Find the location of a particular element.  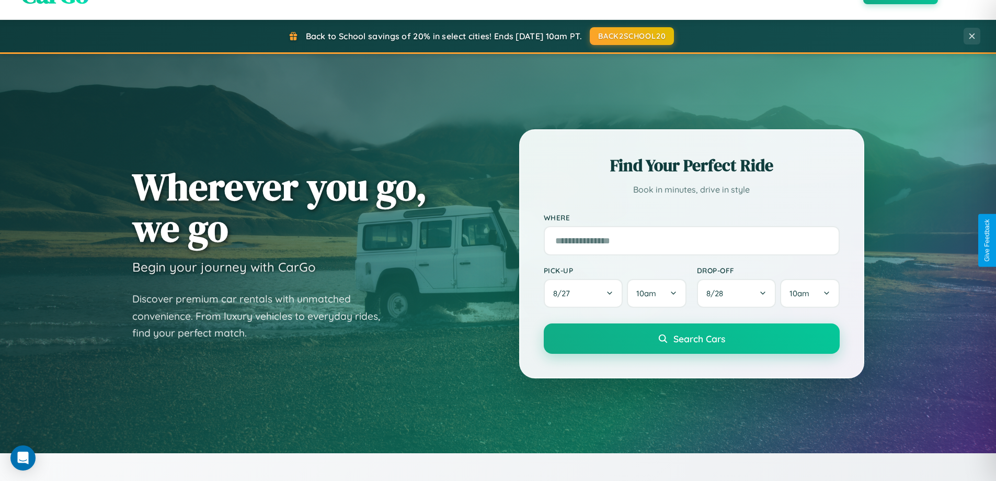

label: Drop-off is located at coordinates (768, 270).